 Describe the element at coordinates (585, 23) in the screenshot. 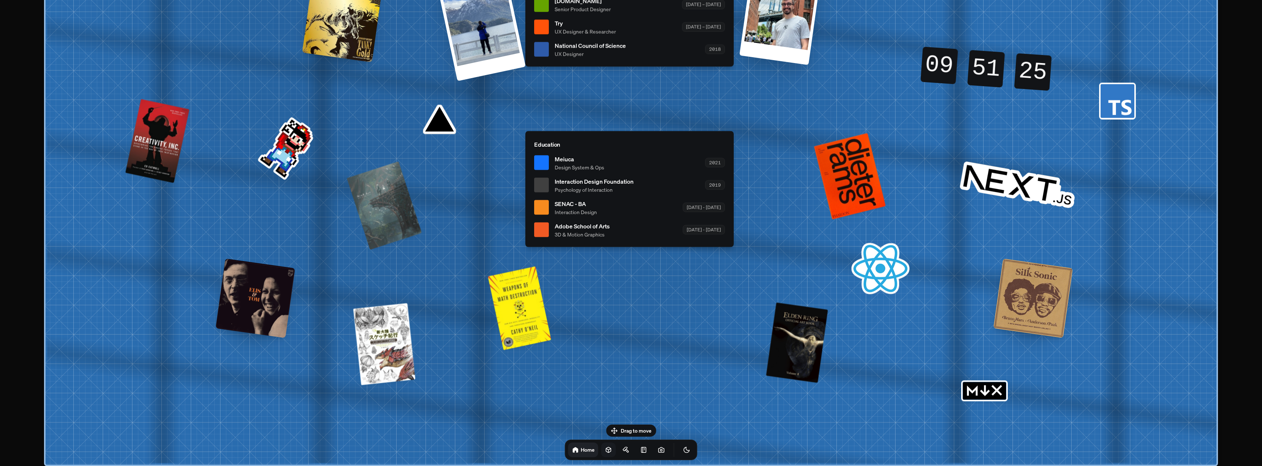

I see `span: Try` at that location.